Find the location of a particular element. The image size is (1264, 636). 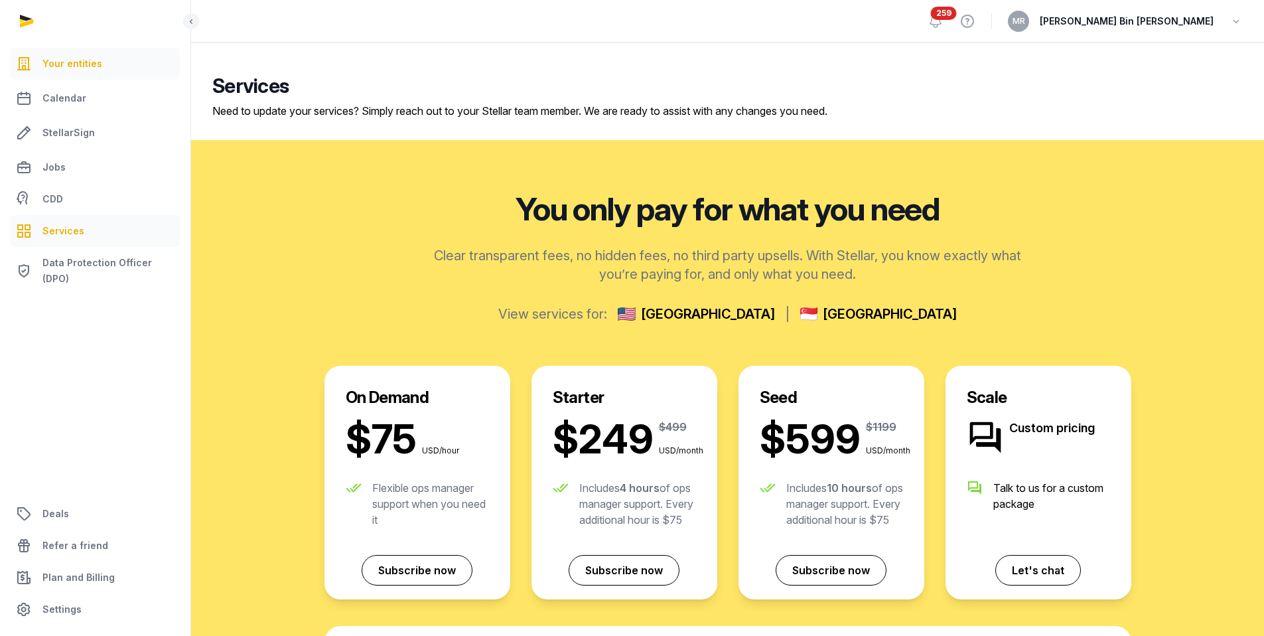

span: Settings is located at coordinates (62, 609).